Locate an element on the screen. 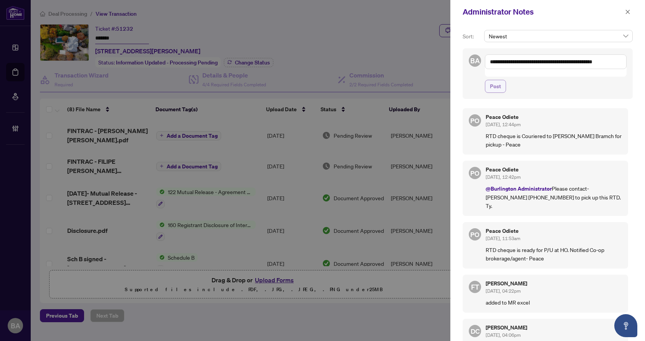  span: @Burlington Administrator is located at coordinates (519, 188).